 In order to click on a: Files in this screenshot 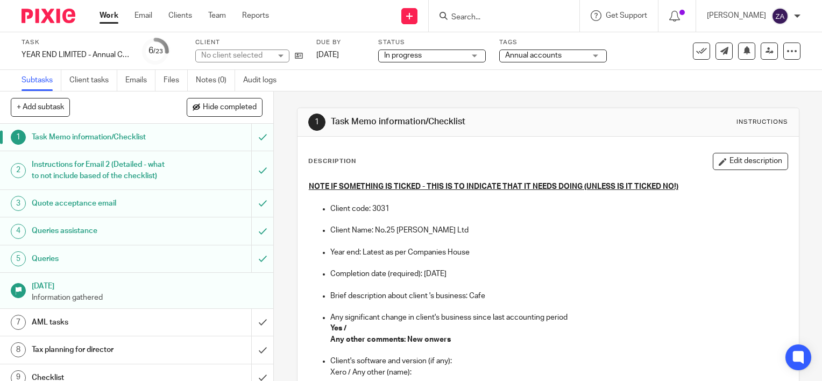, I will do `click(175, 80)`.